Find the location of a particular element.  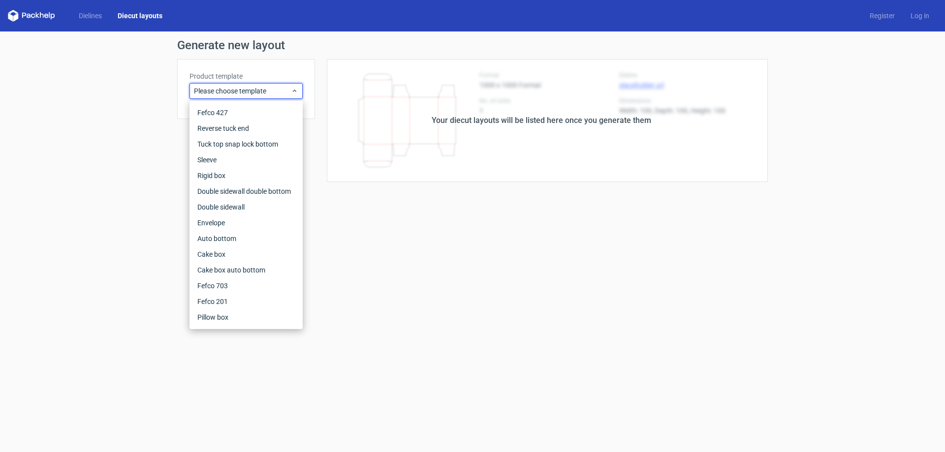

label: Product template is located at coordinates (246, 76).